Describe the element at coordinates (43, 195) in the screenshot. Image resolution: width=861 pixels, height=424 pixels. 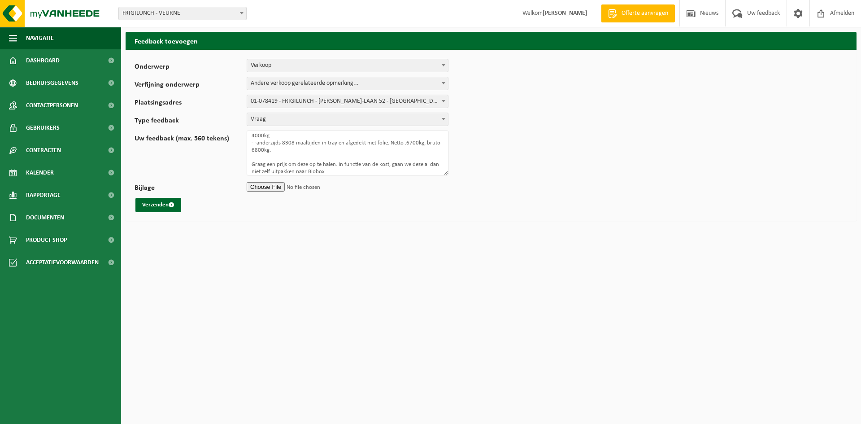
I see `span: Rapportage` at that location.